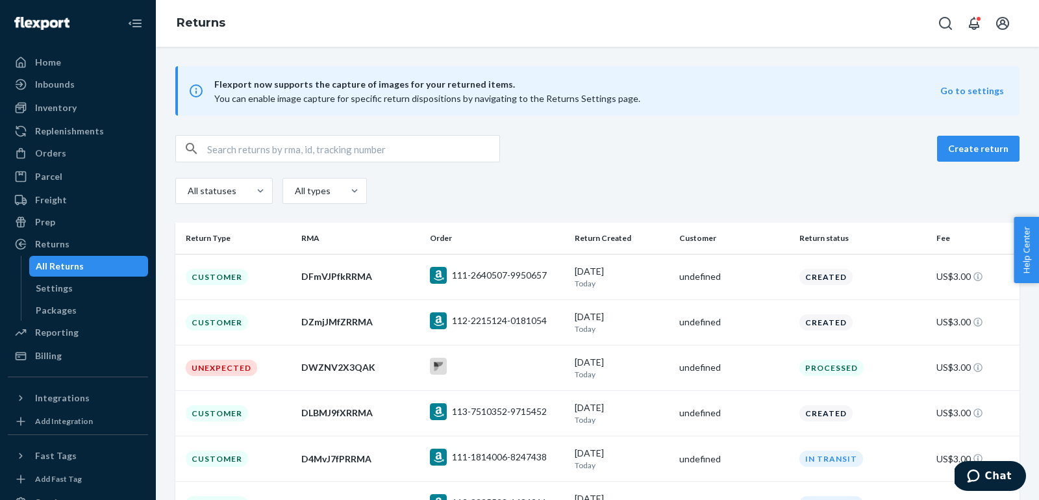 The width and height of the screenshot is (1039, 500). Describe the element at coordinates (831, 368) in the screenshot. I see `div: Processed` at that location.